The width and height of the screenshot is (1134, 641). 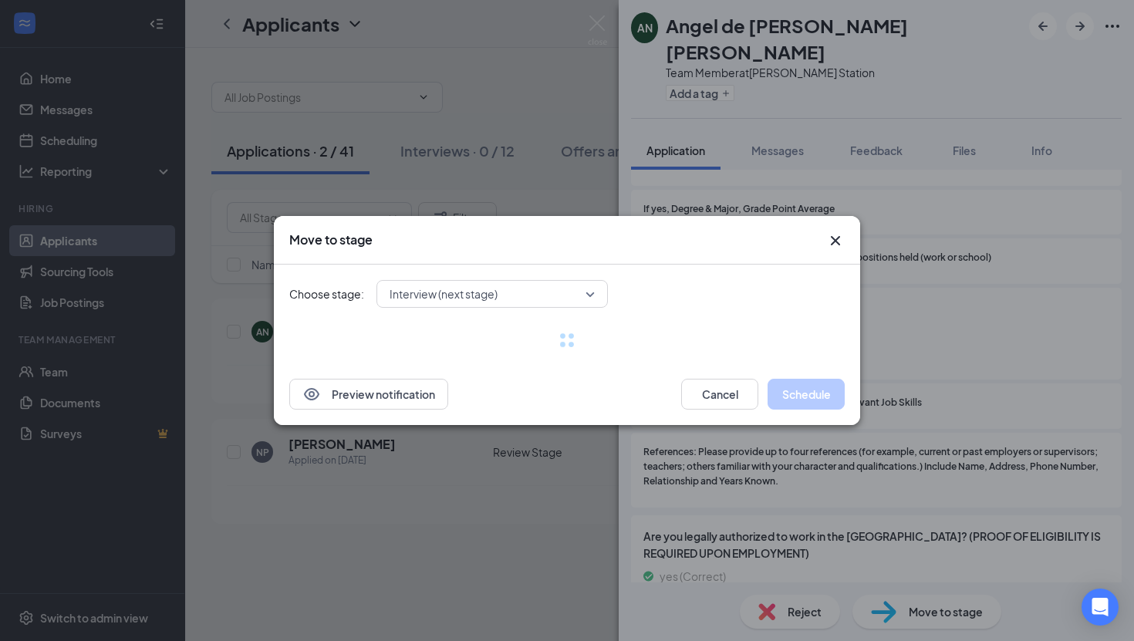 I want to click on div: Open Intercom Messenger, so click(x=1100, y=607).